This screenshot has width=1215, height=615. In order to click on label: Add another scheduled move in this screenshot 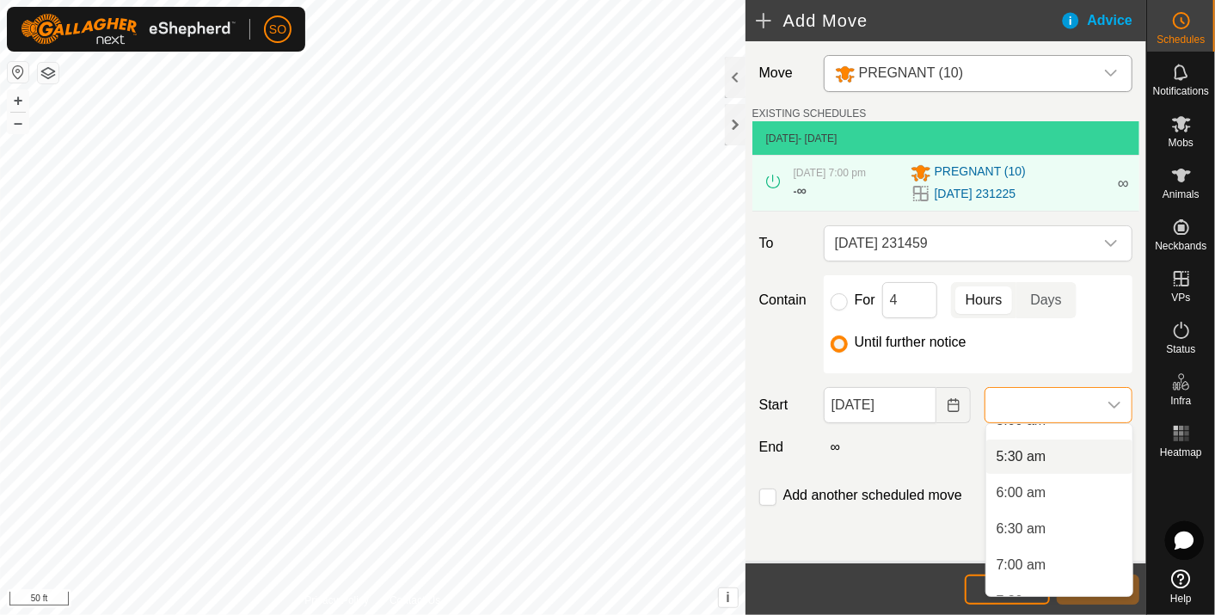, I will do `click(872, 495)`.